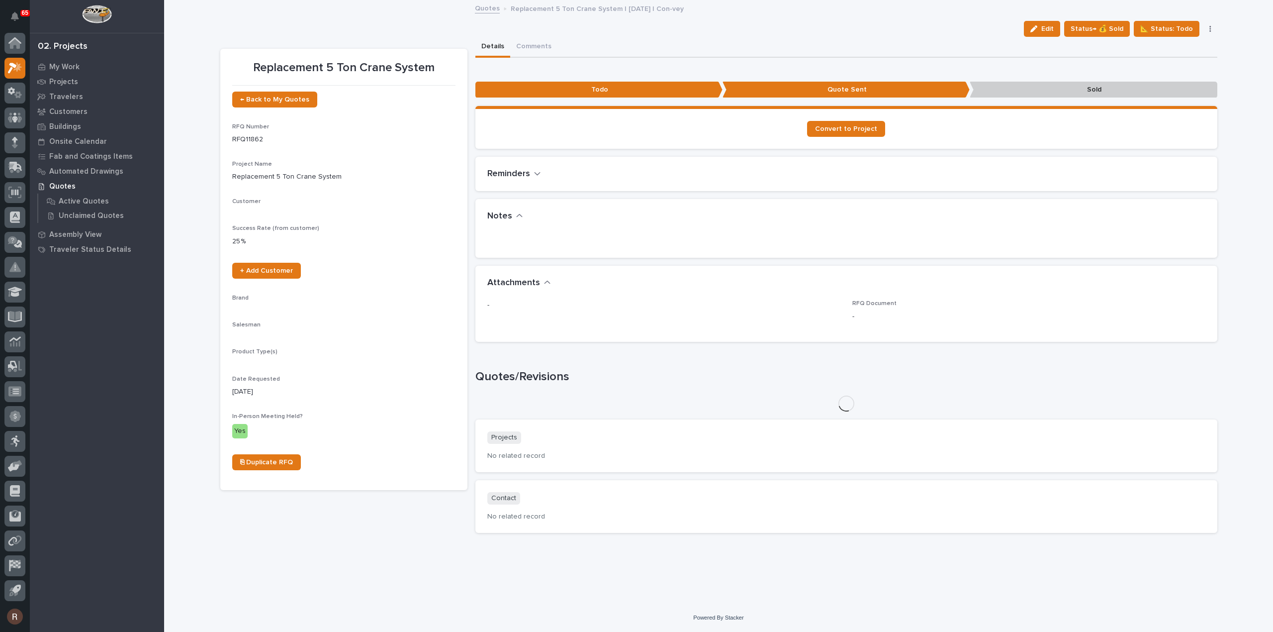 The height and width of the screenshot is (632, 1273). What do you see at coordinates (97, 141) in the screenshot?
I see `a: Onsite Calendar` at bounding box center [97, 141].